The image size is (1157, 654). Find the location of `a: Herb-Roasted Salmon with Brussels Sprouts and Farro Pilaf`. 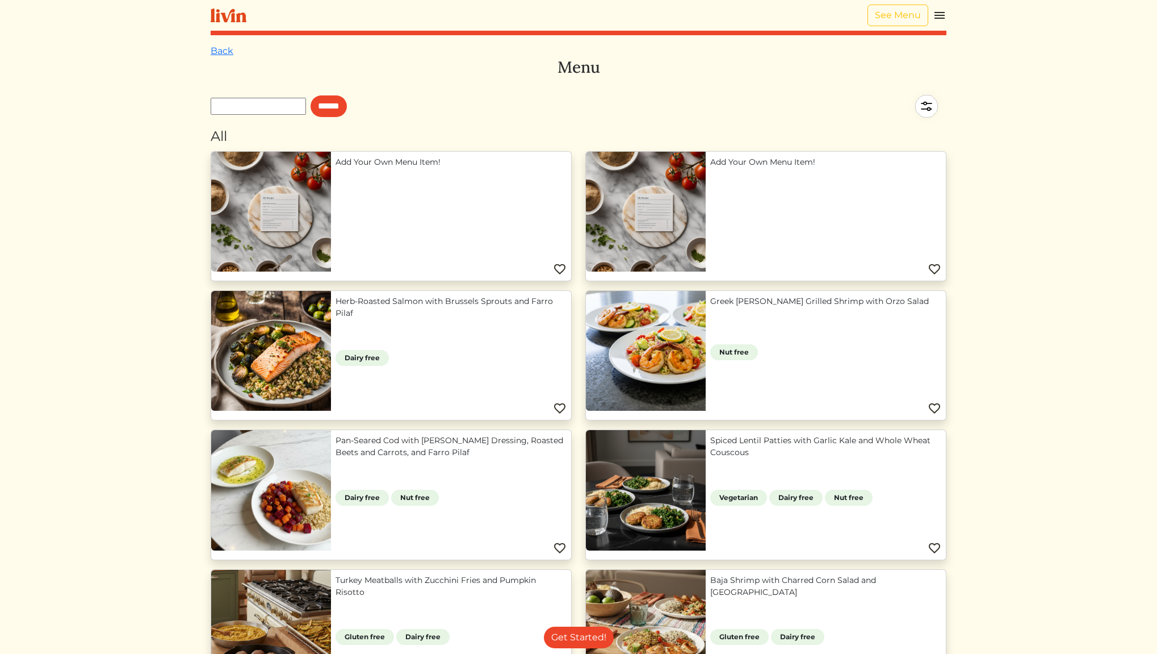

a: Herb-Roasted Salmon with Brussels Sprouts and Farro Pilaf is located at coordinates (451, 307).